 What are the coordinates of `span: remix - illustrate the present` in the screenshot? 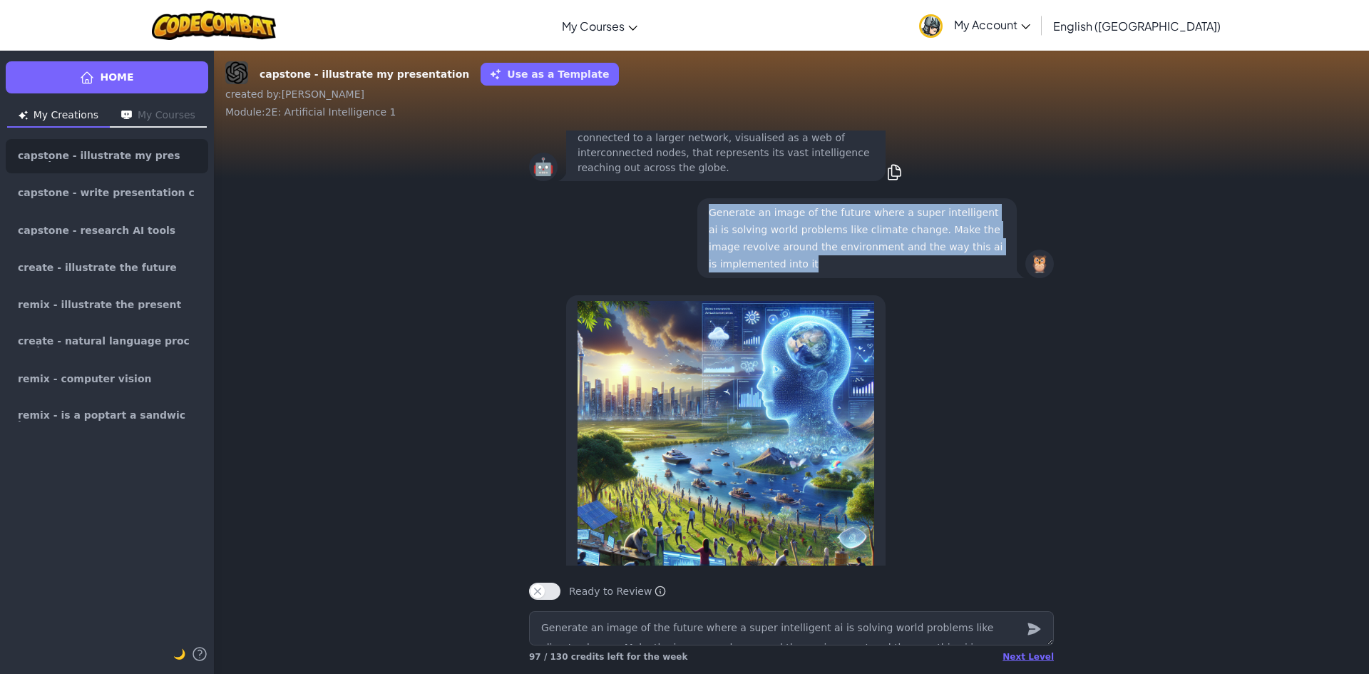 It's located at (99, 304).